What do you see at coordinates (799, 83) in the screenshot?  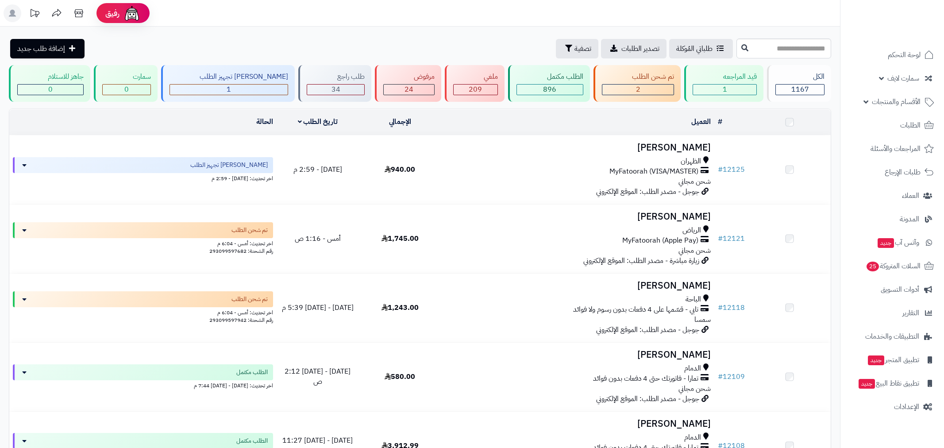 I see `a: الكل1167` at bounding box center [799, 83].